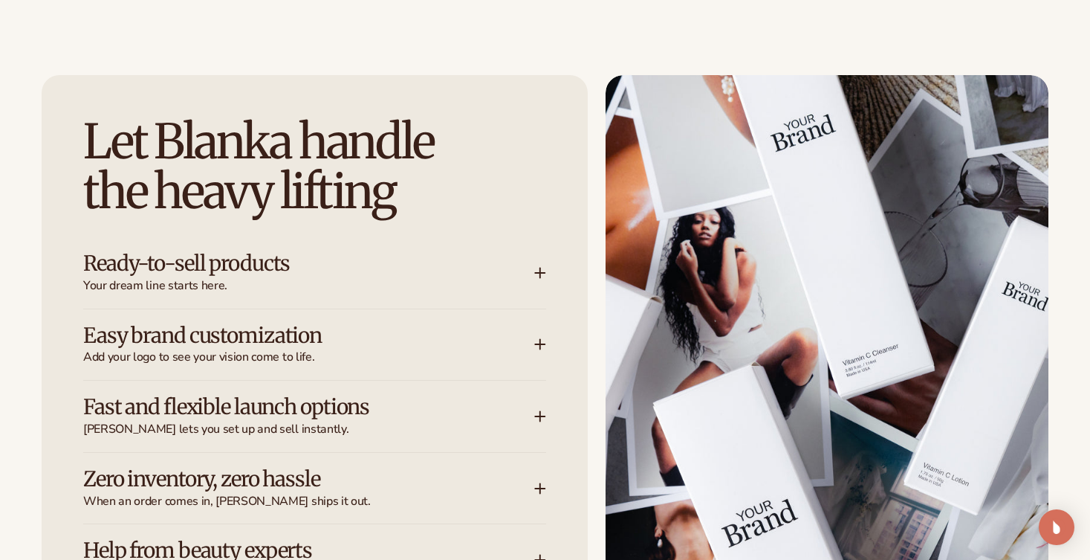  I want to click on h3: Easy brand customization, so click(286, 335).